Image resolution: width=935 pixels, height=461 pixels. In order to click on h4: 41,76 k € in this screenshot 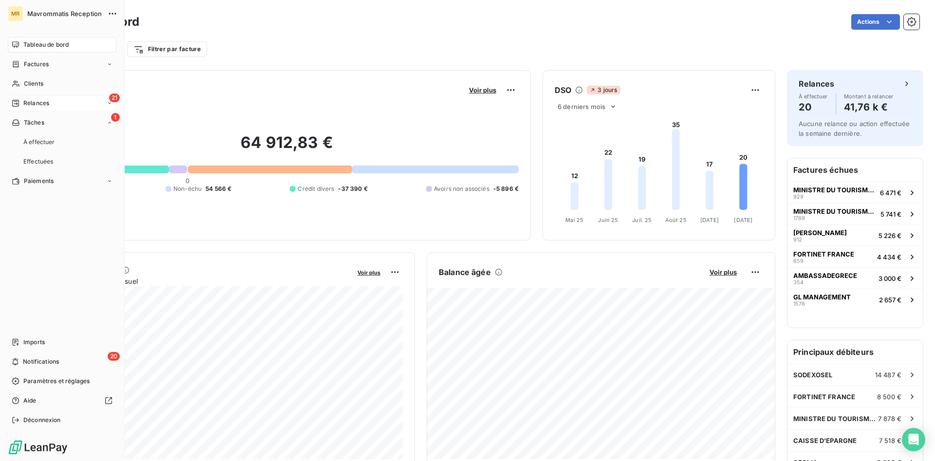, I will do `click(869, 107)`.